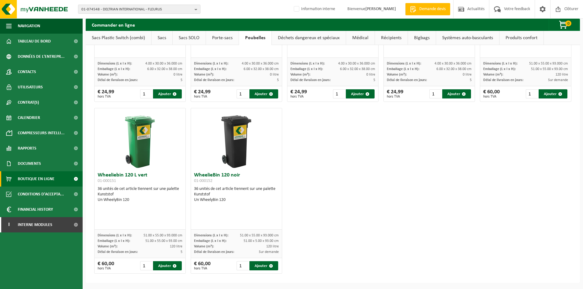 This screenshot has width=583, height=289. Describe the element at coordinates (140, 139) in the screenshot. I see `img: 01-000151` at that location.